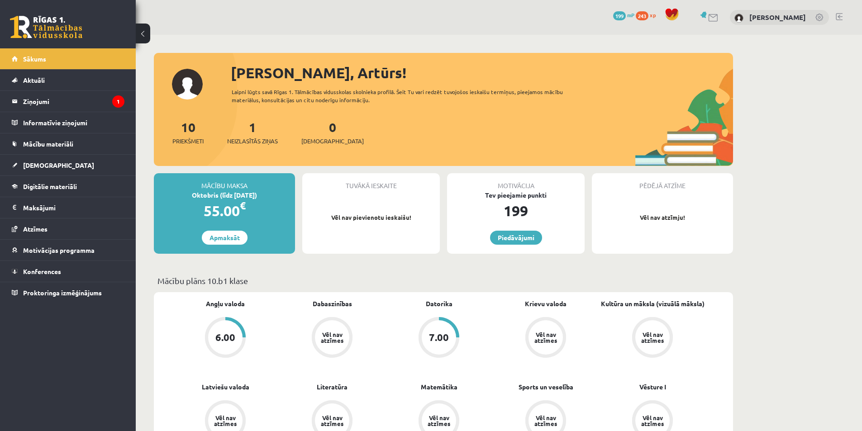 This screenshot has height=431, width=862. Describe the element at coordinates (546, 304) in the screenshot. I see `a: Krievu valoda` at that location.